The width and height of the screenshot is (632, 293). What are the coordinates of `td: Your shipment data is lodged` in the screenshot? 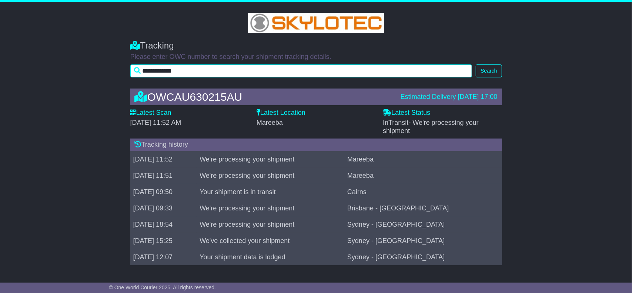 It's located at (270, 257).